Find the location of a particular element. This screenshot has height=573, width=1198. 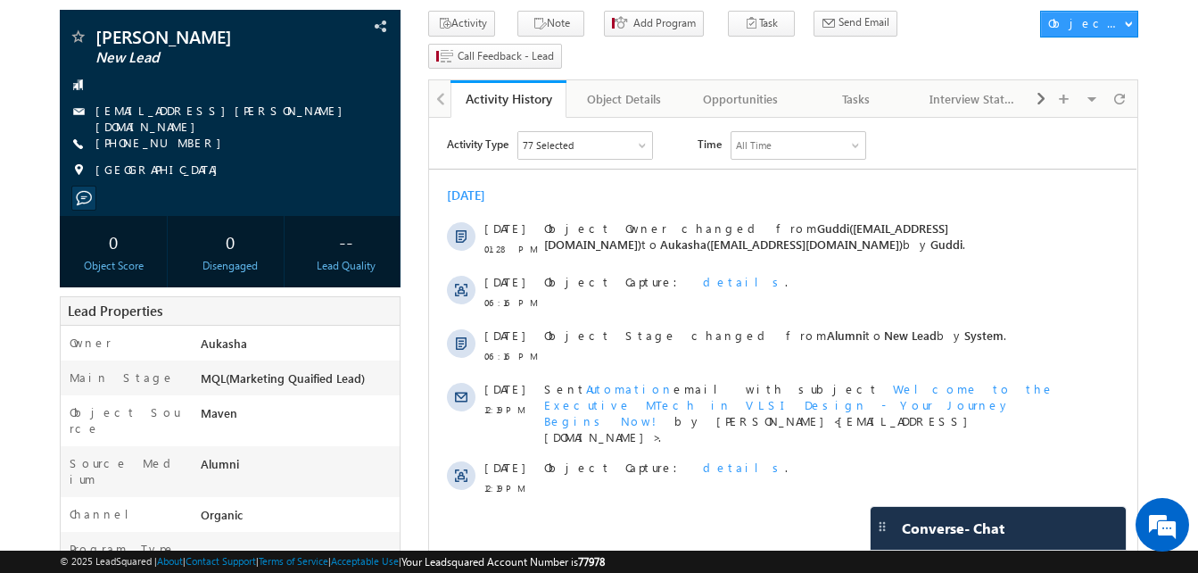

a: Tasks is located at coordinates (857, 99).